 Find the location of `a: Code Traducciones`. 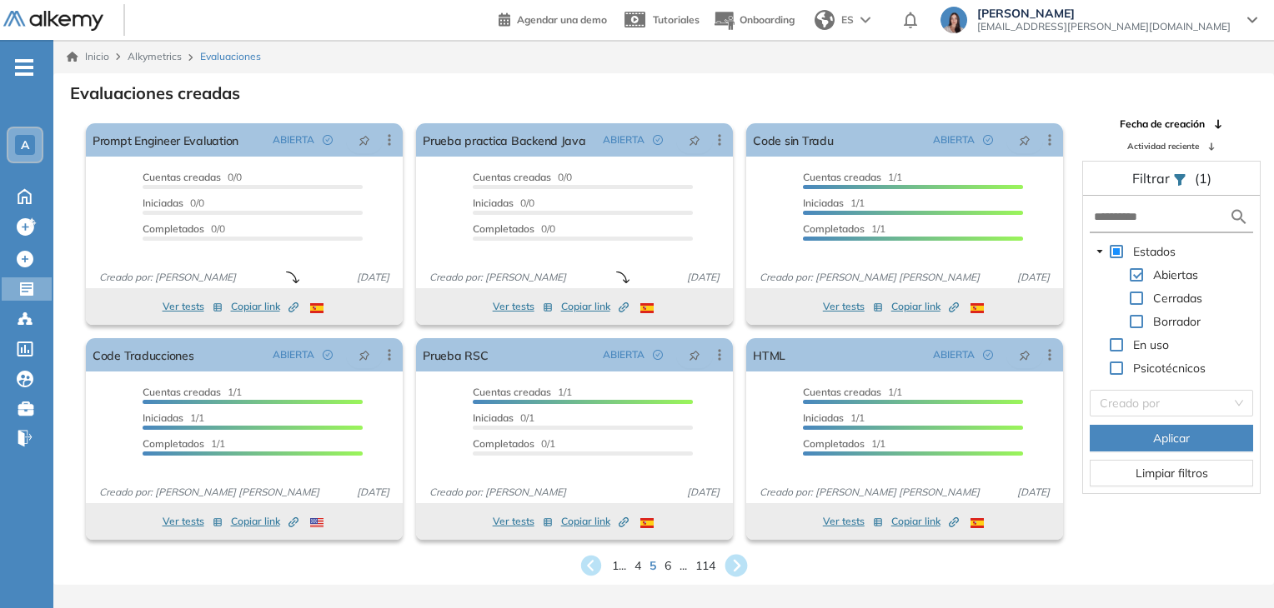

a: Code Traducciones is located at coordinates (143, 355).